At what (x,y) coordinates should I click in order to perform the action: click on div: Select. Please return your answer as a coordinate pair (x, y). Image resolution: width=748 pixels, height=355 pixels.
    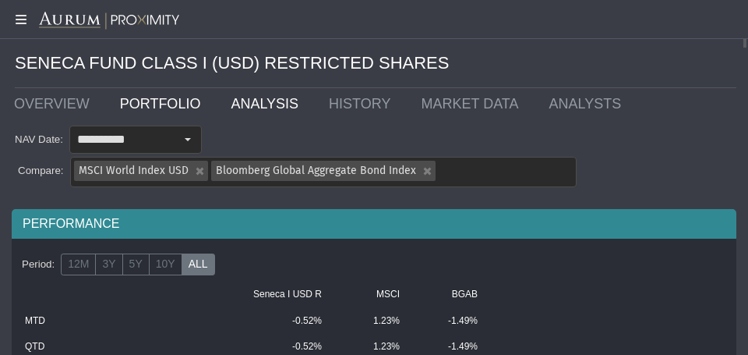
    Looking at the image, I should click on (188, 140).